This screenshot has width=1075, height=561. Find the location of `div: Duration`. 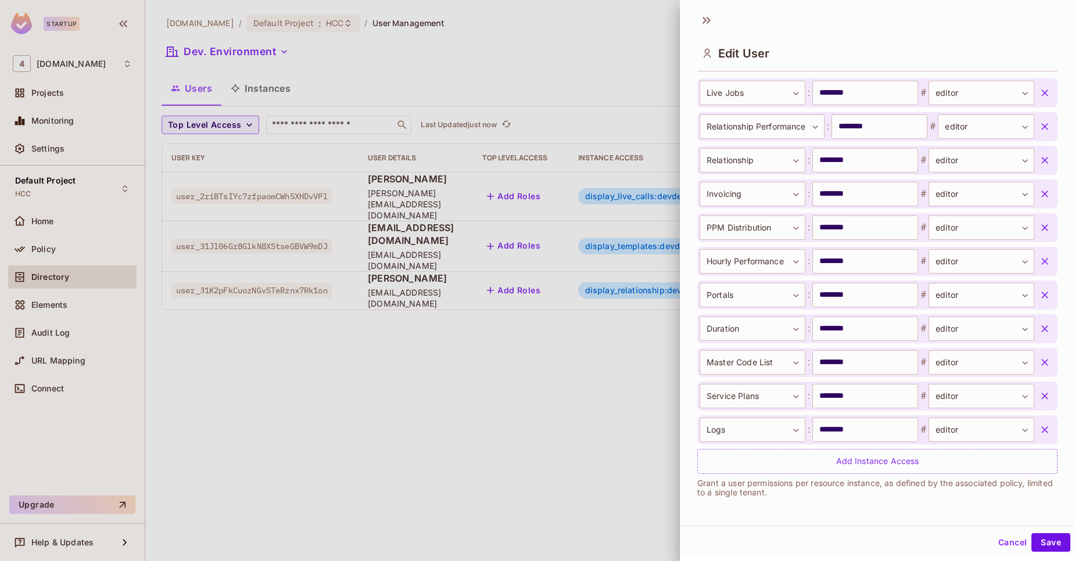

div: Duration is located at coordinates (753, 329).